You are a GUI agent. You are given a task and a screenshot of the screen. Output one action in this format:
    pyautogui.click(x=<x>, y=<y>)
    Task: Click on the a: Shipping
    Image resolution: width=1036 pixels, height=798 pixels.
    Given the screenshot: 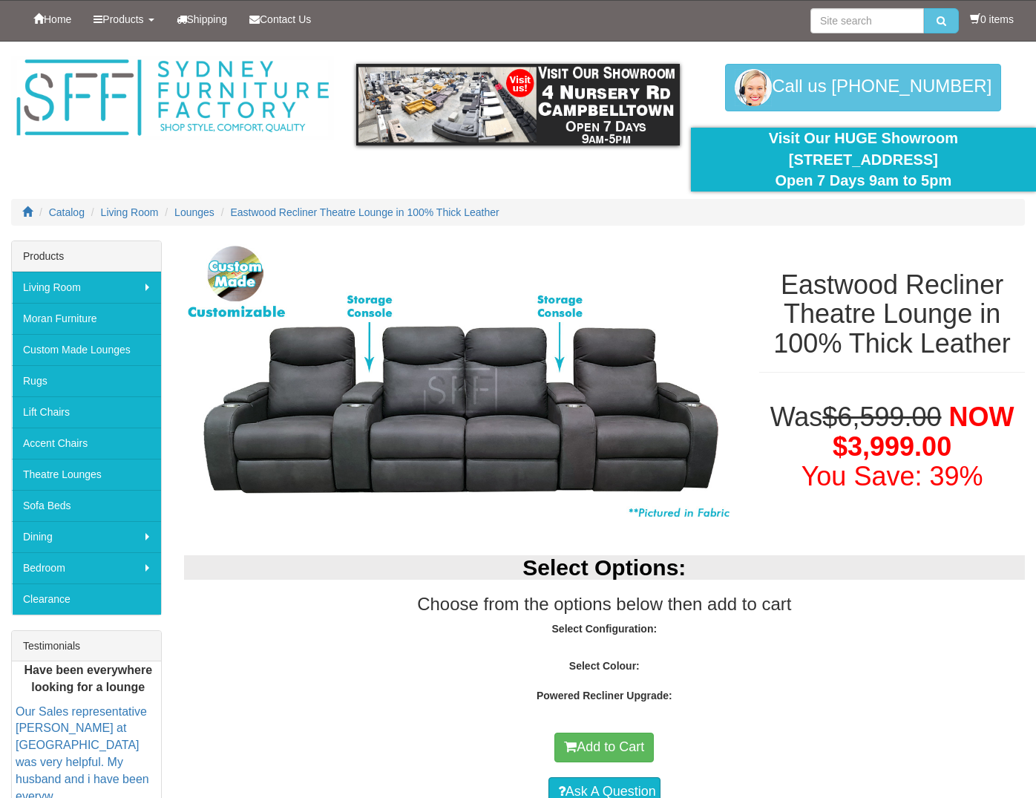 What is the action you would take?
    pyautogui.click(x=202, y=19)
    